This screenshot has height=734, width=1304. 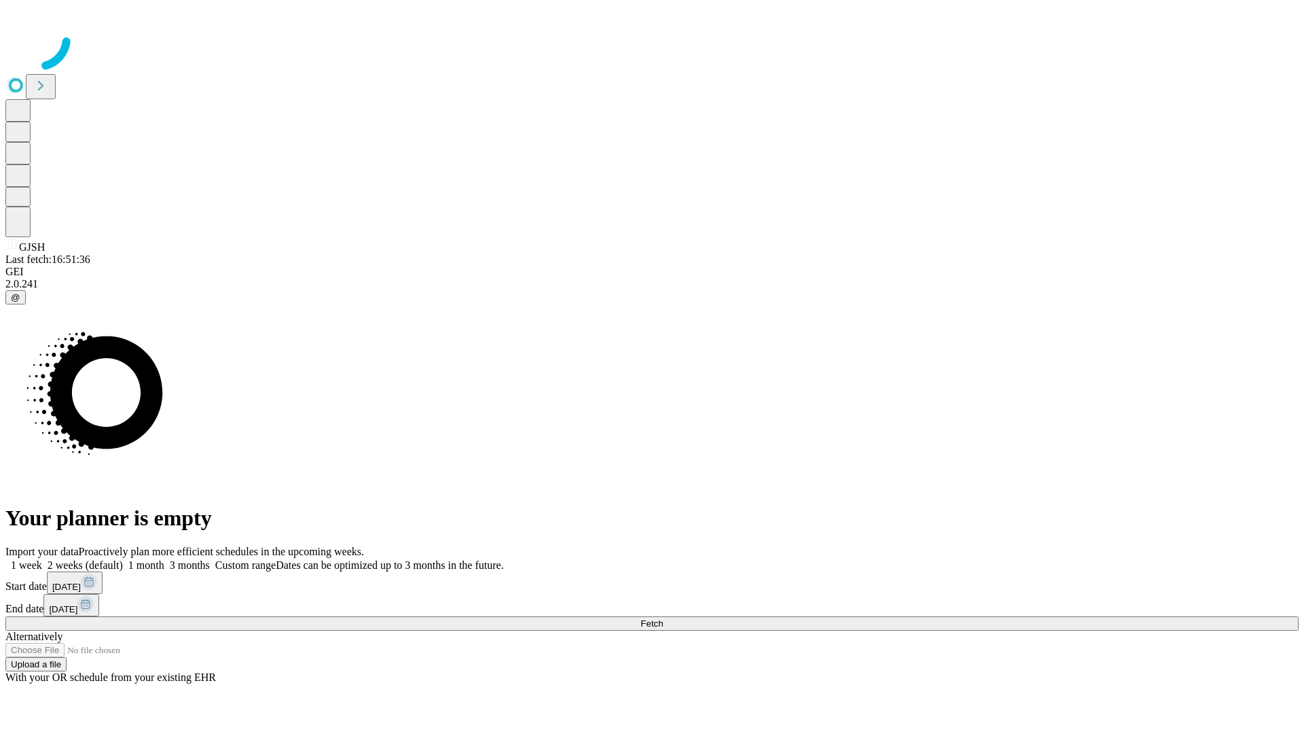 What do you see at coordinates (190, 565) in the screenshot?
I see `span: 3 months` at bounding box center [190, 565].